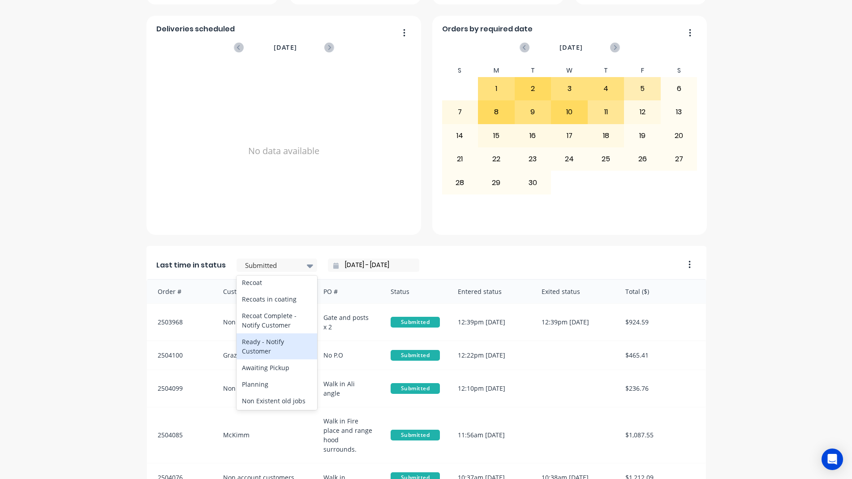 Image resolution: width=852 pixels, height=479 pixels. Describe the element at coordinates (642, 136) in the screenshot. I see `div: 19` at that location.